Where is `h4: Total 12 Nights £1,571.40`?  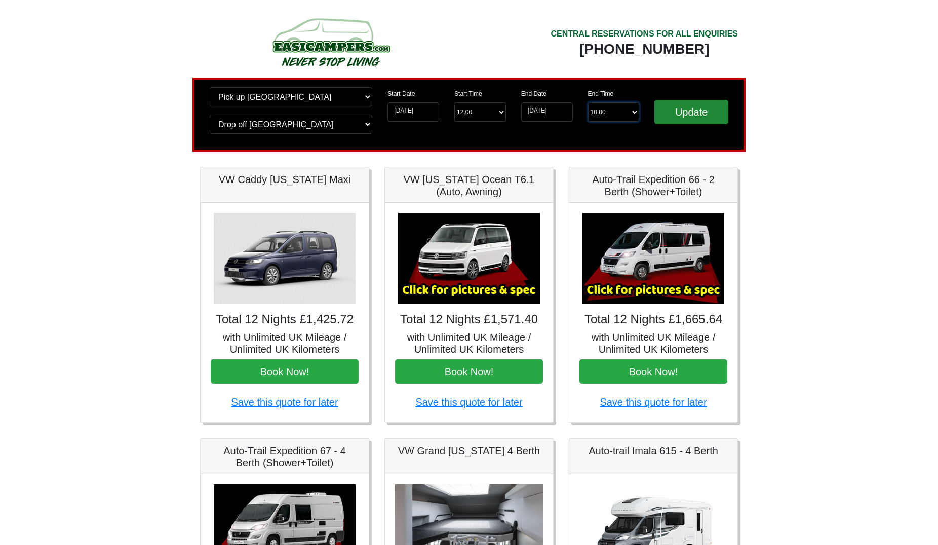 h4: Total 12 Nights £1,571.40 is located at coordinates (469, 319).